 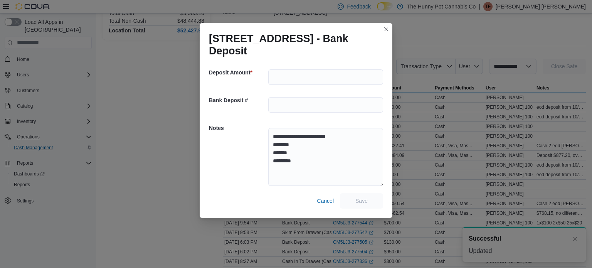 I want to click on h5: Notes, so click(x=238, y=128).